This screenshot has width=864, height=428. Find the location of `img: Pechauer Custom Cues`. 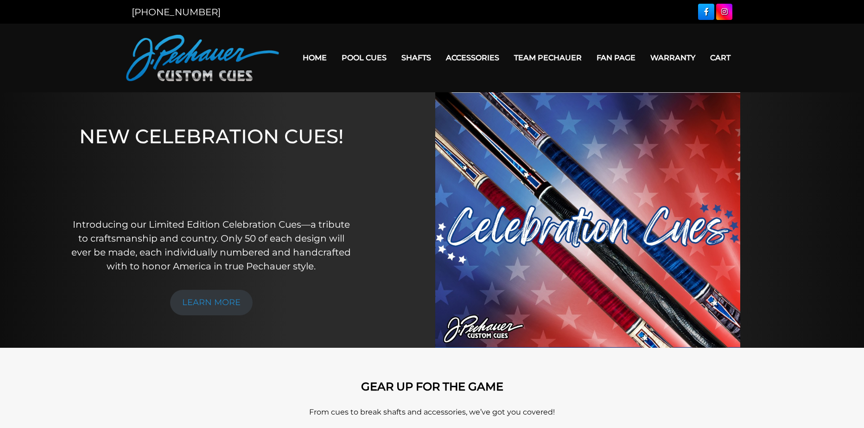

img: Pechauer Custom Cues is located at coordinates (202, 58).